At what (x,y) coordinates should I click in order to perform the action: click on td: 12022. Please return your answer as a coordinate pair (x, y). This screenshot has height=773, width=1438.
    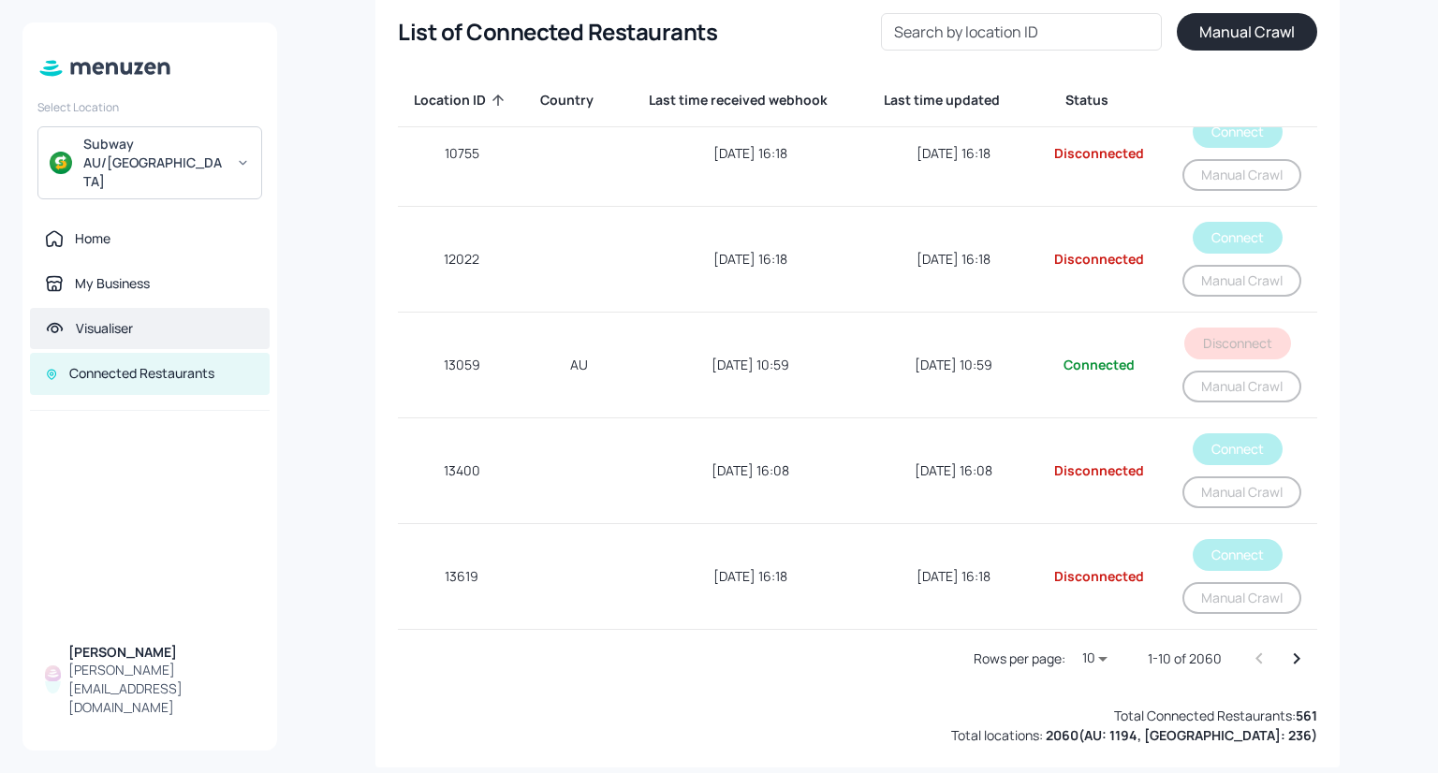
    Looking at the image, I should click on (461, 259).